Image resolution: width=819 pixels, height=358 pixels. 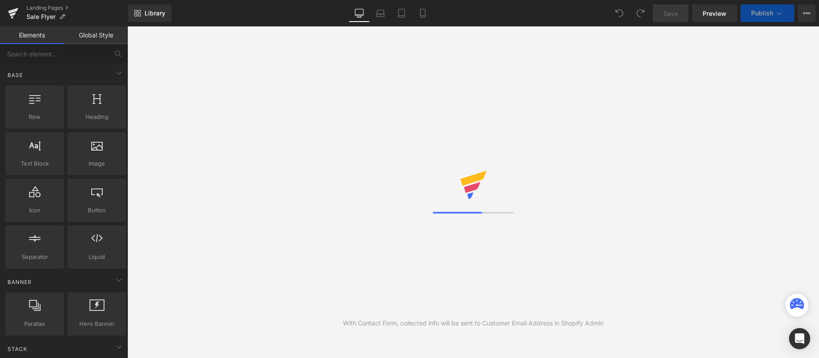 What do you see at coordinates (19, 282) in the screenshot?
I see `span: Banner` at bounding box center [19, 282].